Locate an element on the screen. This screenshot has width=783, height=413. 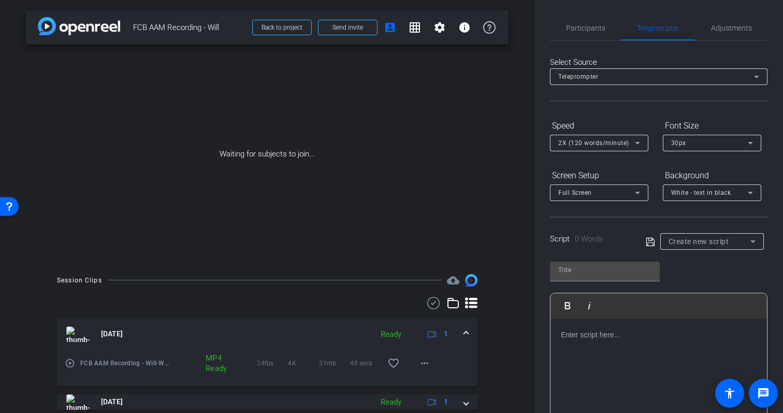
span: Adjustments is located at coordinates (731, 28).